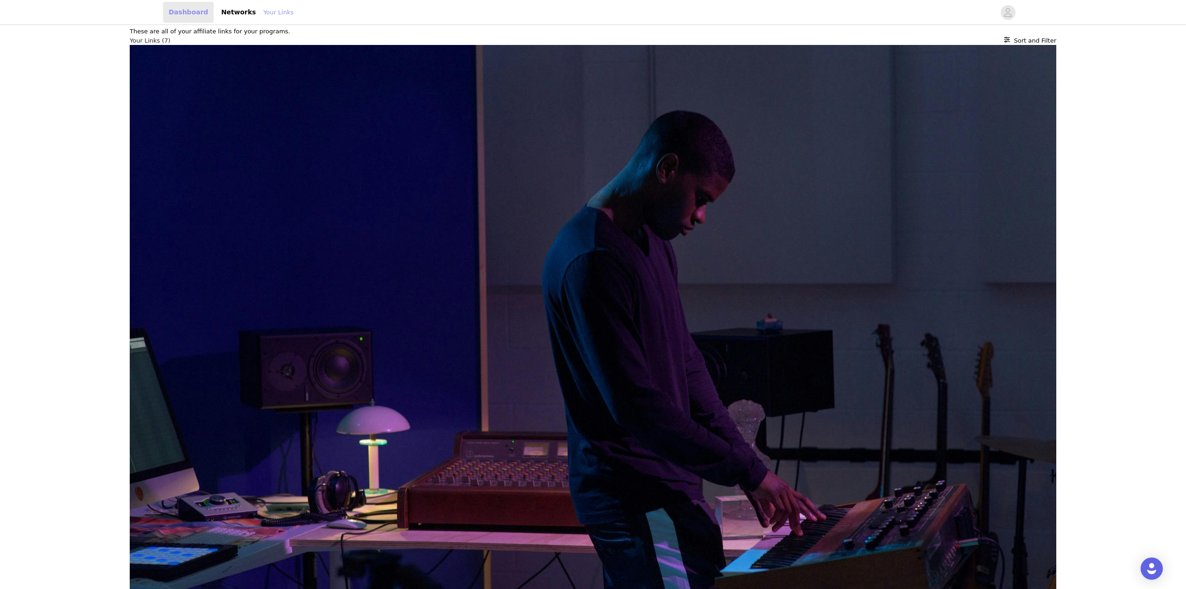 The width and height of the screenshot is (1186, 589). What do you see at coordinates (1030, 41) in the screenshot?
I see `button: Sort and Filter` at bounding box center [1030, 41].